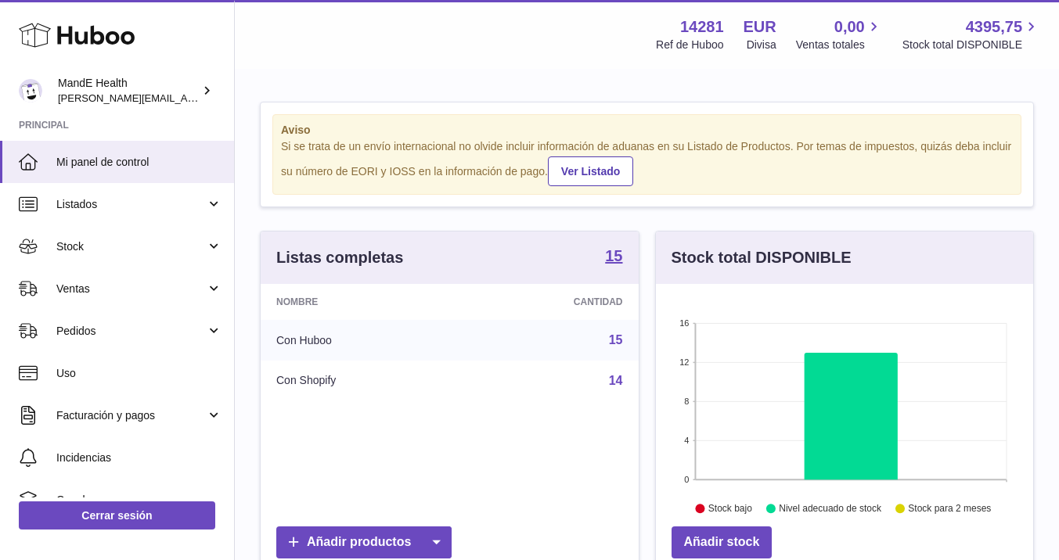 Image resolution: width=1059 pixels, height=560 pixels. I want to click on a: Añadir stock, so click(721, 542).